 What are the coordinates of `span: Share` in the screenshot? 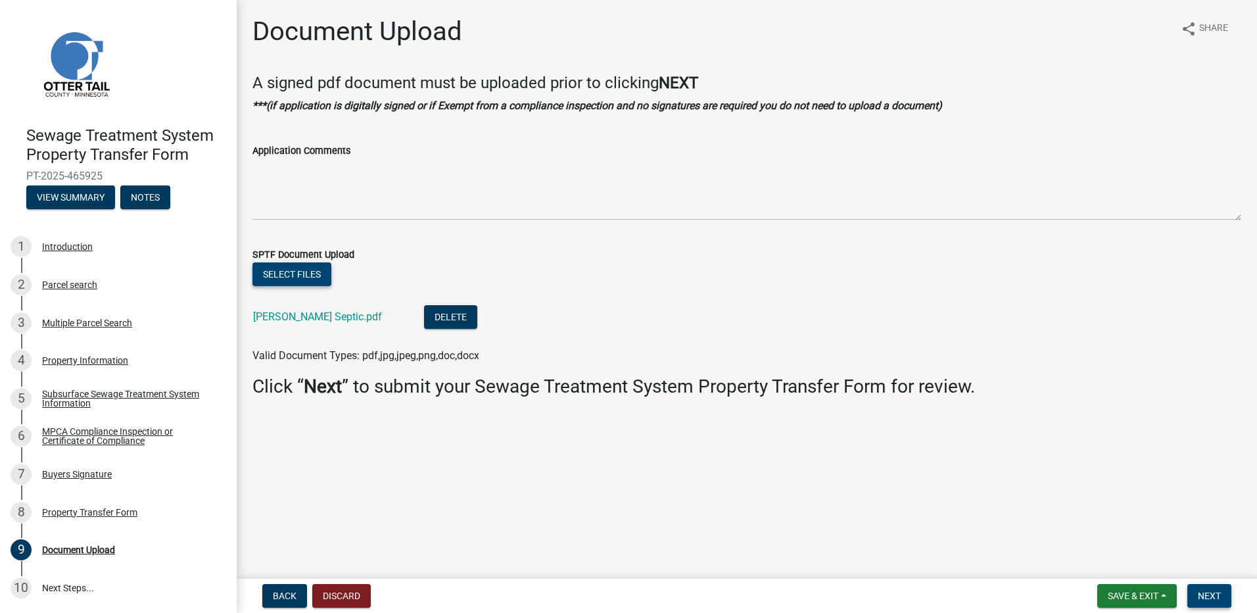 It's located at (1214, 29).